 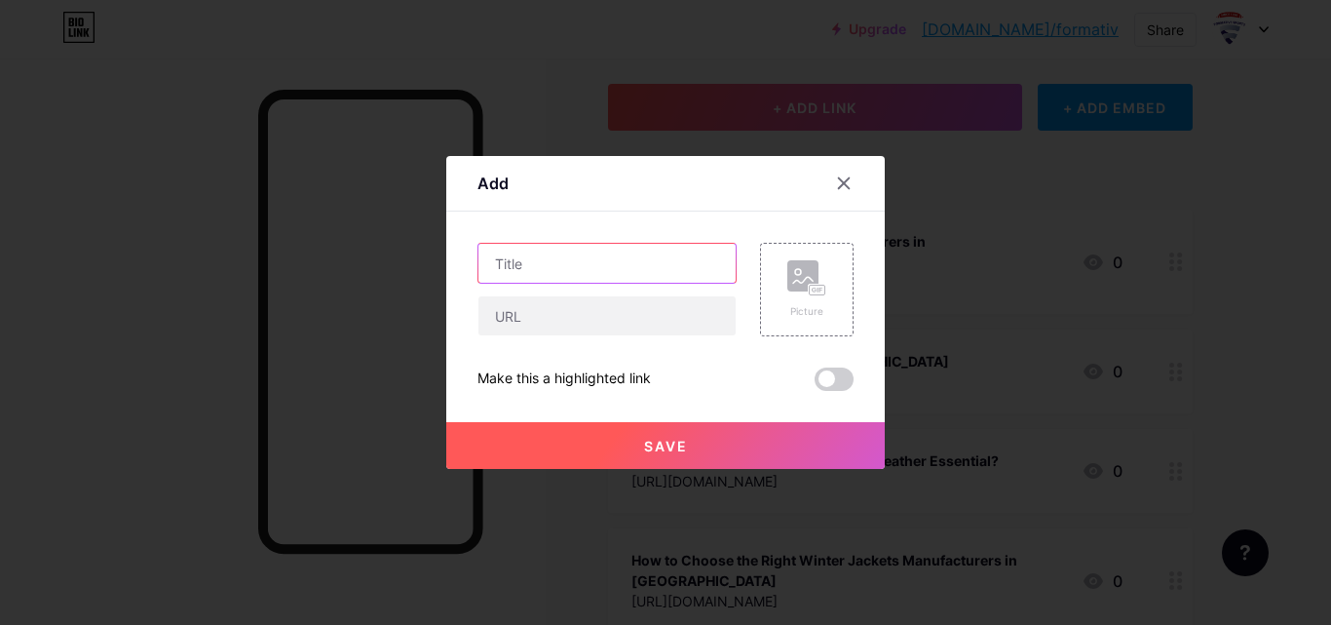 I want to click on span: Save, so click(x=666, y=445).